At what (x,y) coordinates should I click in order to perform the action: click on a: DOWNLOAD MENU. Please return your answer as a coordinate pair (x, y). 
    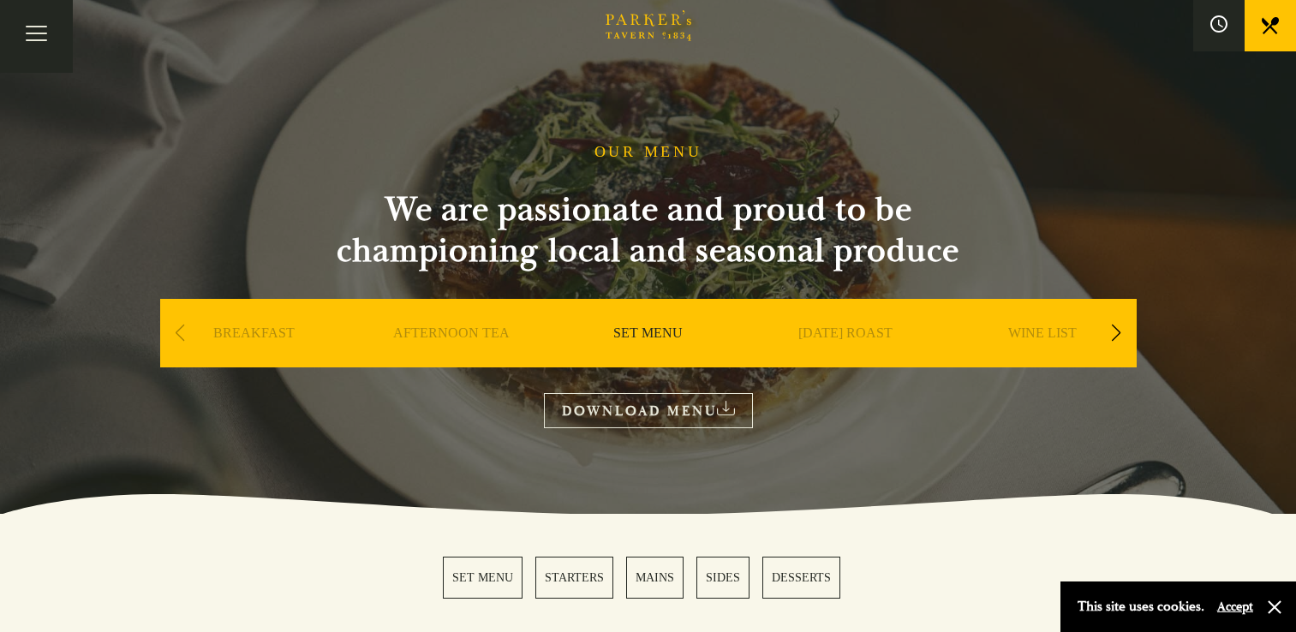
    Looking at the image, I should click on (648, 410).